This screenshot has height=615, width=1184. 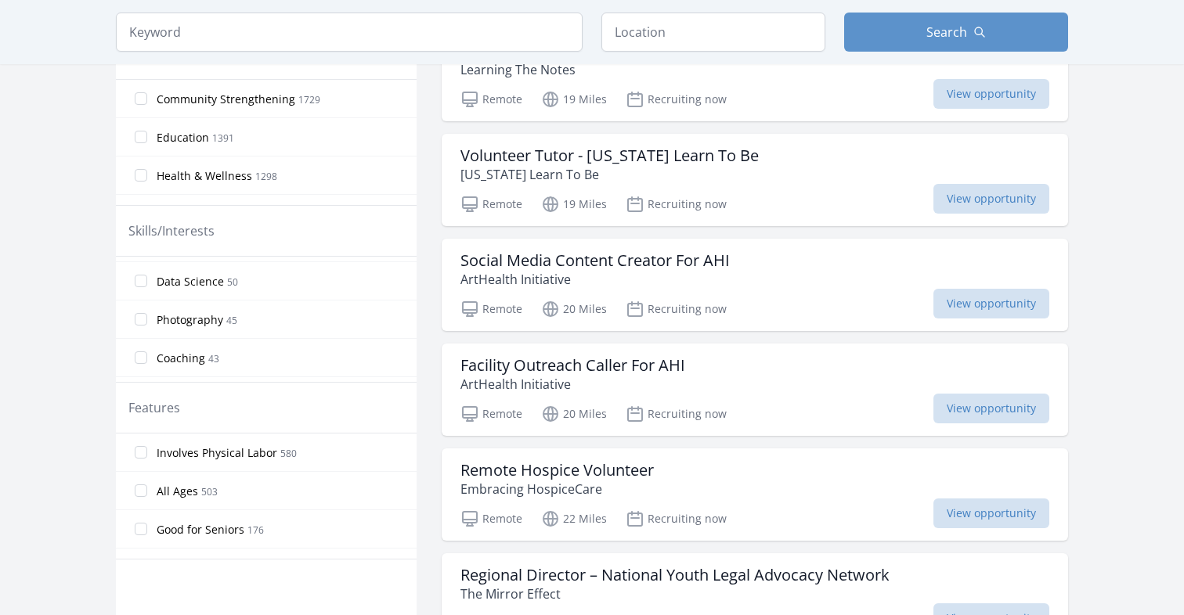 What do you see at coordinates (288, 453) in the screenshot?
I see `span: 580` at bounding box center [288, 453].